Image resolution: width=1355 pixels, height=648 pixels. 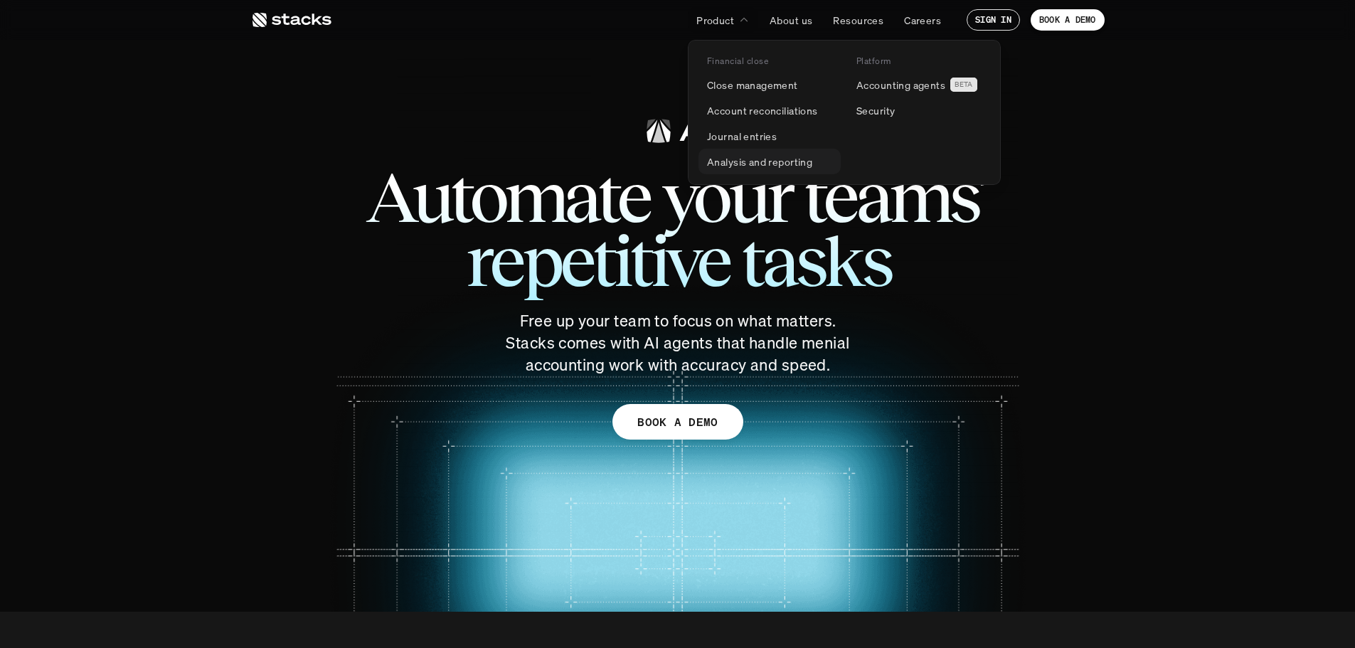 What do you see at coordinates (919, 85) in the screenshot?
I see `a: Accounting agentsBETA` at bounding box center [919, 85].